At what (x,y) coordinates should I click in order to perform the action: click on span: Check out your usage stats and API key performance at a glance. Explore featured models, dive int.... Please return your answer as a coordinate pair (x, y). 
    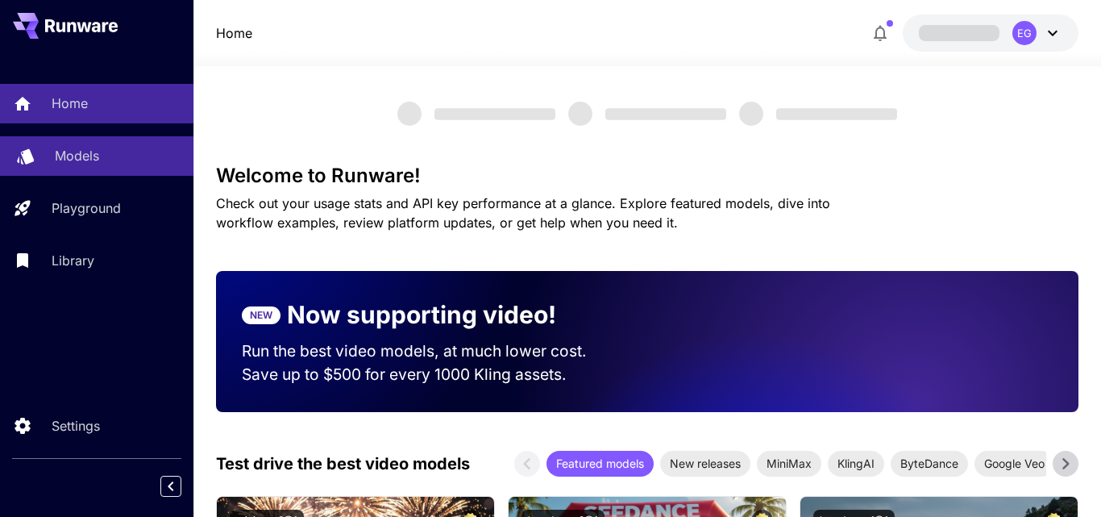
    Looking at the image, I should click on (523, 213).